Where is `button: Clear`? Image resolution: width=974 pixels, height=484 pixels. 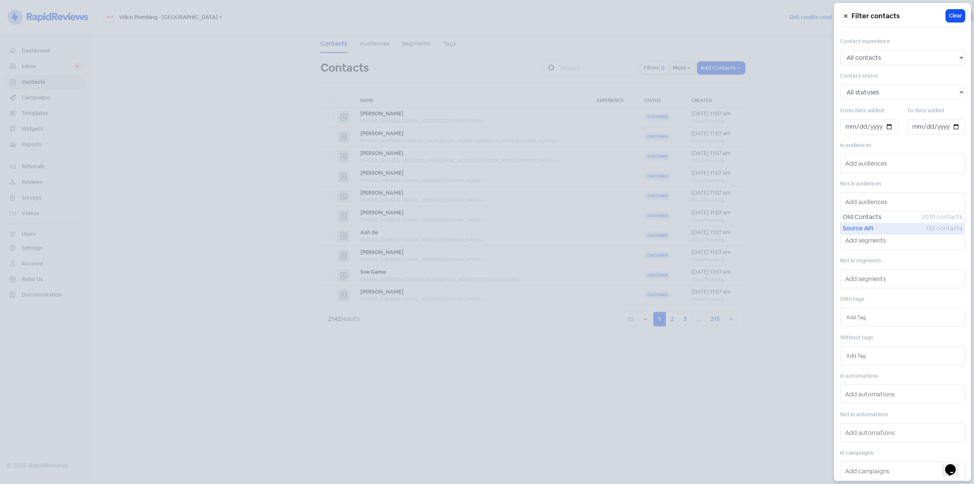 button: Clear is located at coordinates (955, 16).